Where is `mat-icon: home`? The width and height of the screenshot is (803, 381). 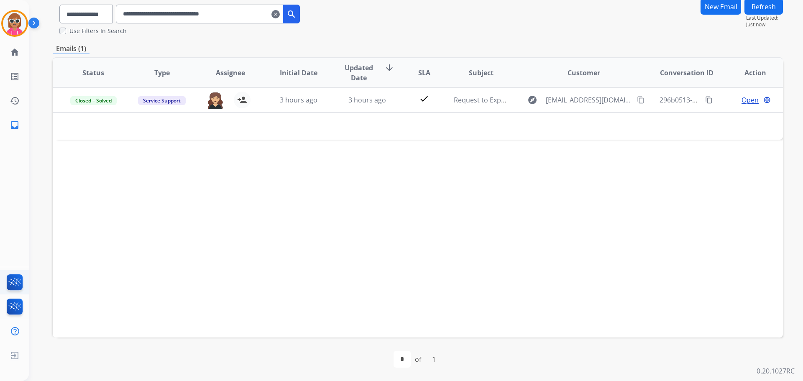
mat-icon: home is located at coordinates (15, 52).